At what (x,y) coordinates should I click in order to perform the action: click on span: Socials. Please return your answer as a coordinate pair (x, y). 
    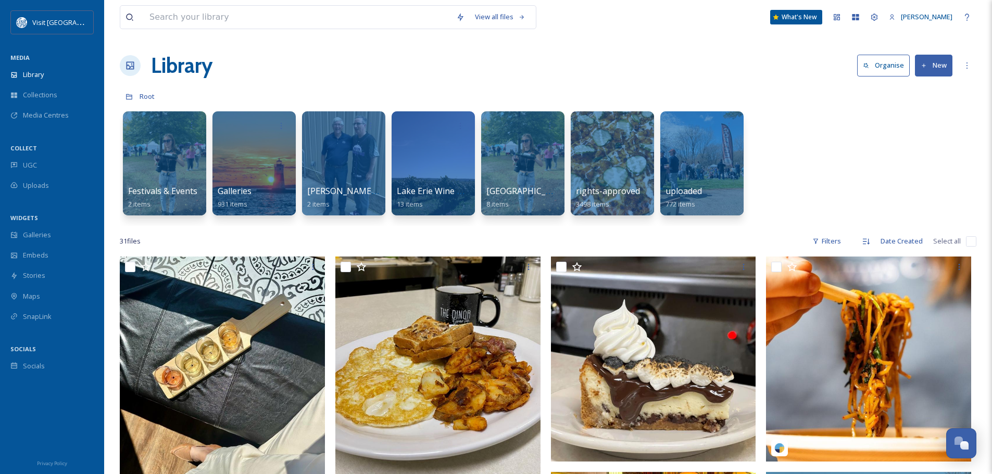
    Looking at the image, I should click on (34, 366).